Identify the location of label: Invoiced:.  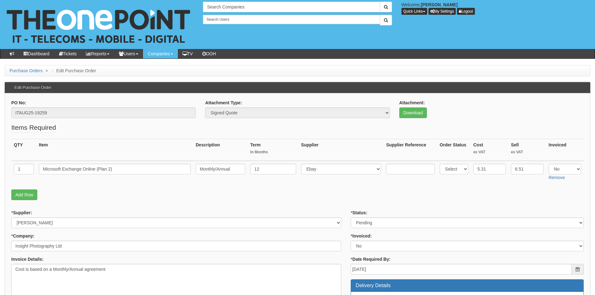
(361, 236).